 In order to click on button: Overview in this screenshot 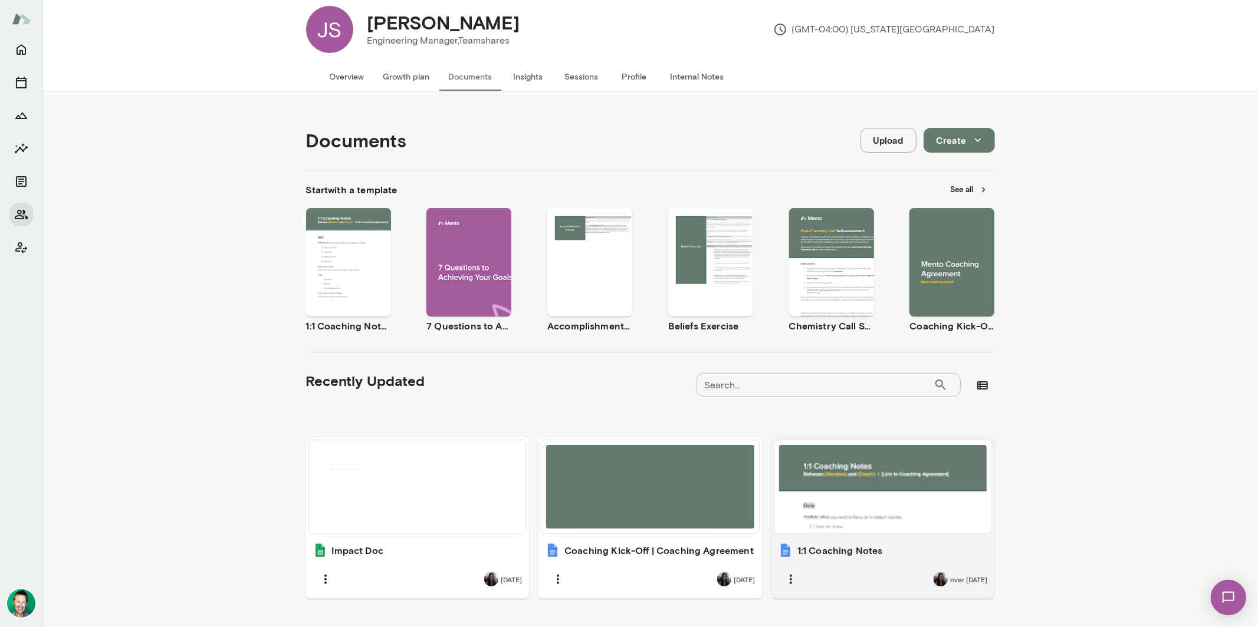, I will do `click(347, 77)`.